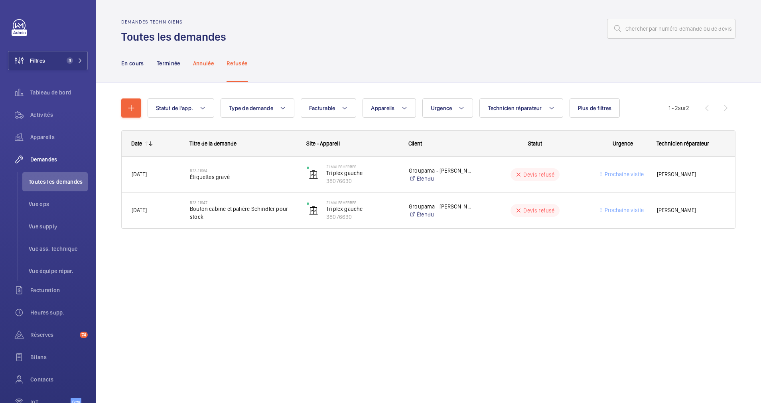  I want to click on h2: R23-11964, so click(243, 171).